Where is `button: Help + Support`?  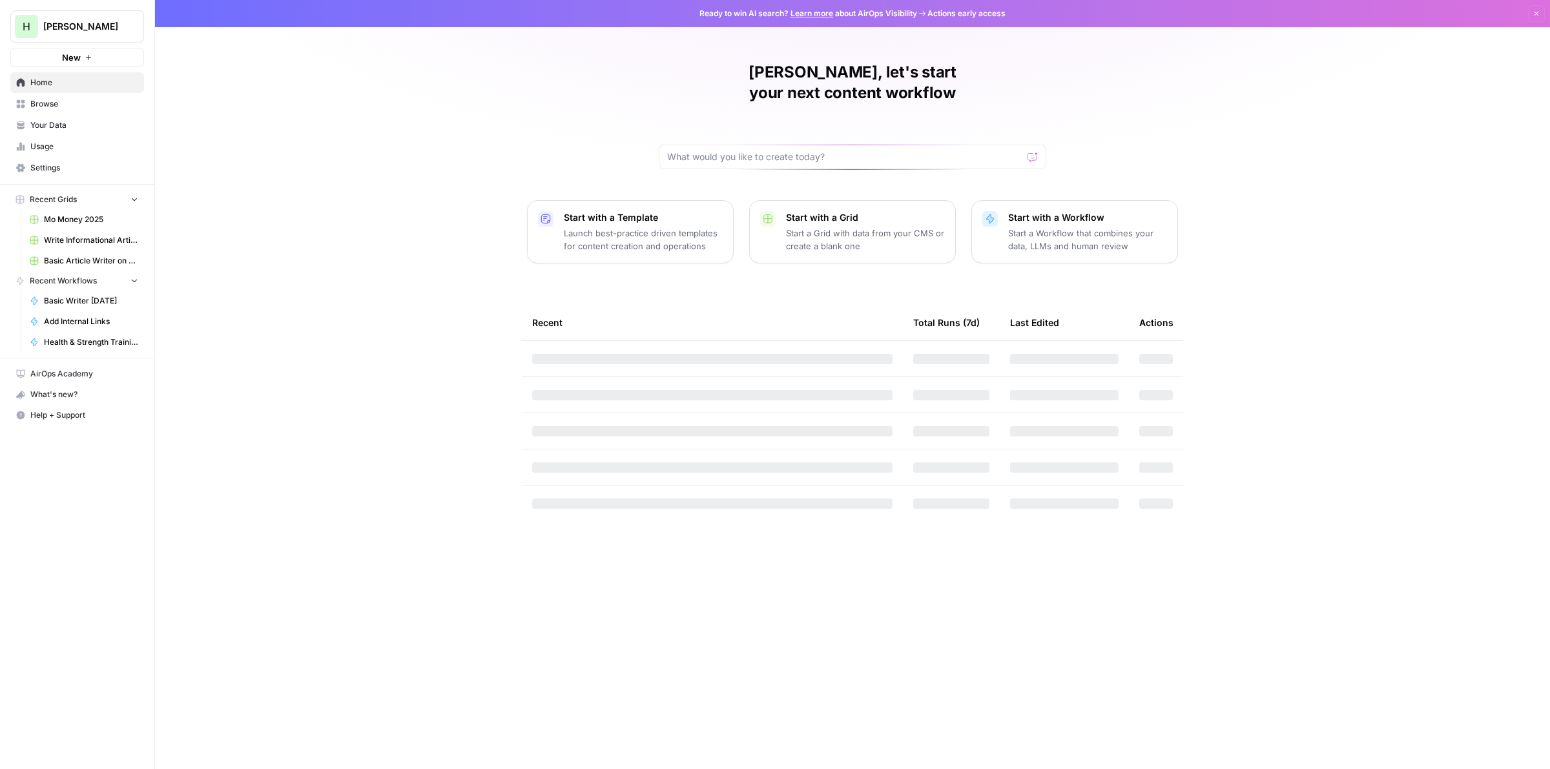 button: Help + Support is located at coordinates (77, 415).